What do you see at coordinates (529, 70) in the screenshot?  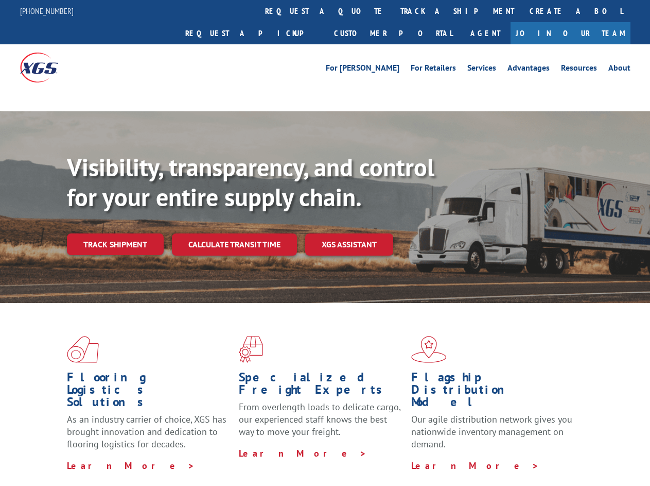 I see `a: Advantages` at bounding box center [529, 70].